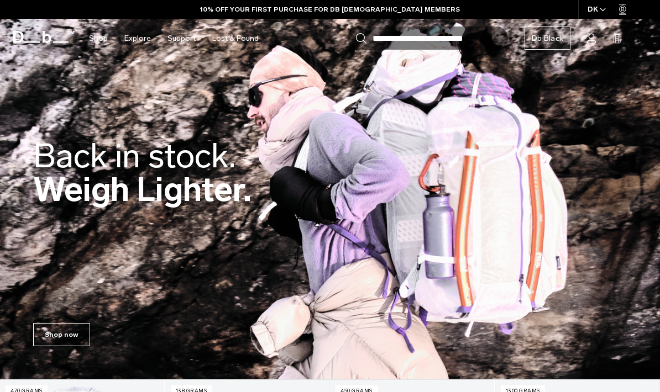 The height and width of the screenshot is (392, 660). What do you see at coordinates (142, 173) in the screenshot?
I see `h2: Weigh Lighter.` at bounding box center [142, 173].